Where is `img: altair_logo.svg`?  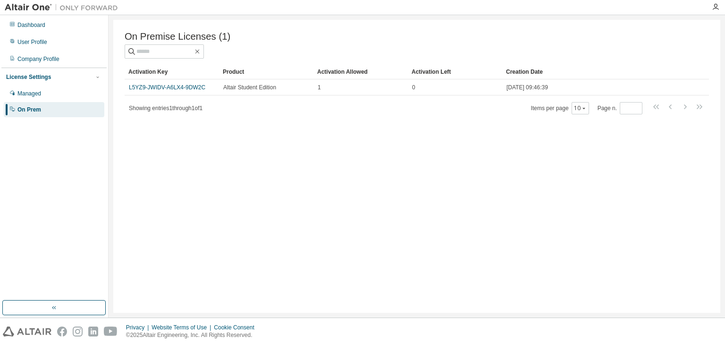 img: altair_logo.svg is located at coordinates (27, 331).